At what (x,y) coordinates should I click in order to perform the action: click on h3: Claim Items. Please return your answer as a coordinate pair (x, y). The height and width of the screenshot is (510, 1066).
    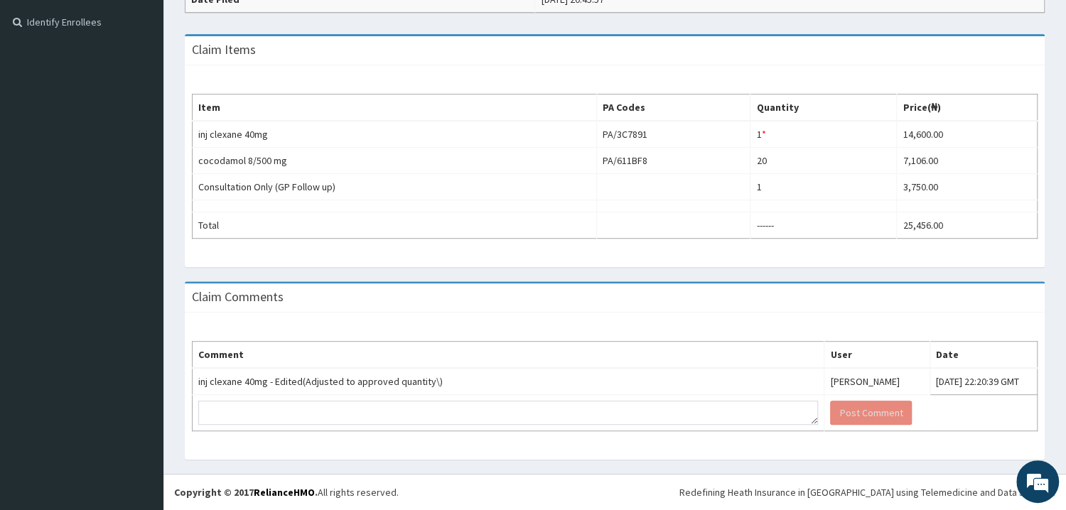
    Looking at the image, I should click on (224, 50).